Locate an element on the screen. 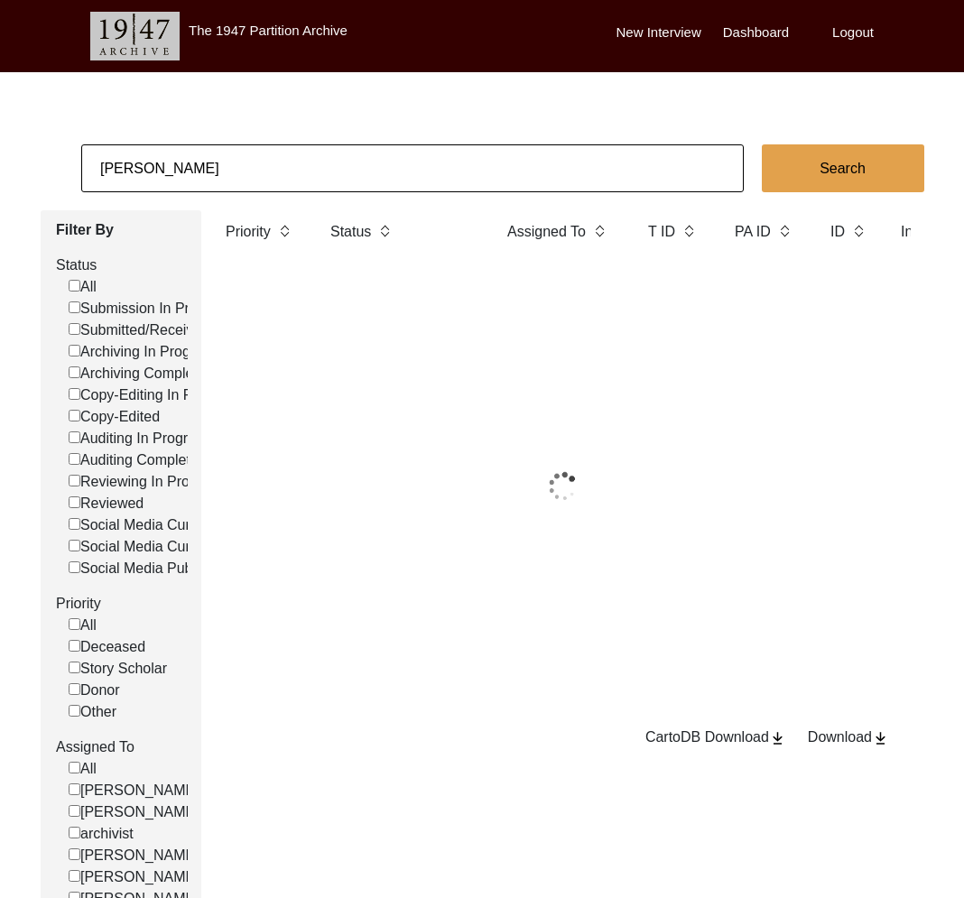 The image size is (964, 898). label: Submitted/Received is located at coordinates (139, 330).